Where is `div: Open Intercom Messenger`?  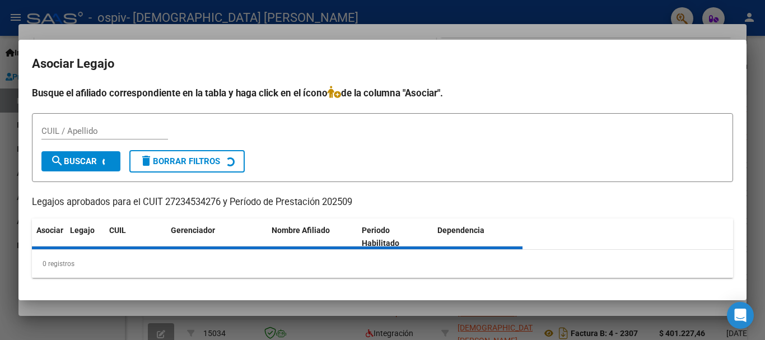 div: Open Intercom Messenger is located at coordinates (740, 315).